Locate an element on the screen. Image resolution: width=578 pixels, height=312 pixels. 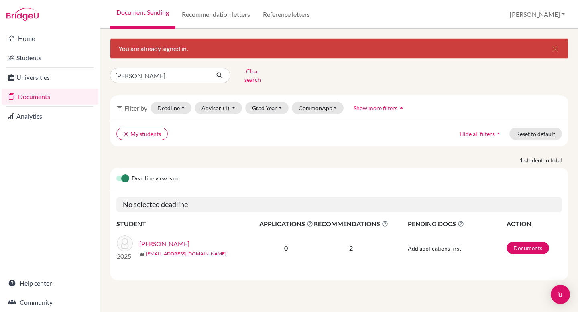
span: APPLICATIONS is located at coordinates (286, 224).